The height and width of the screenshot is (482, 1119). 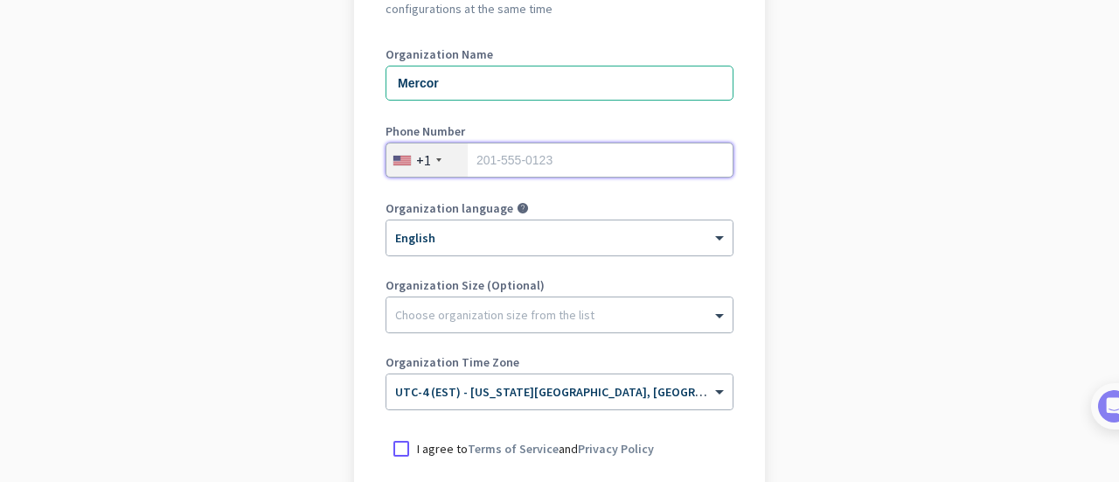 What do you see at coordinates (560, 362) in the screenshot?
I see `label: Organization Time Zone` at bounding box center [560, 362].